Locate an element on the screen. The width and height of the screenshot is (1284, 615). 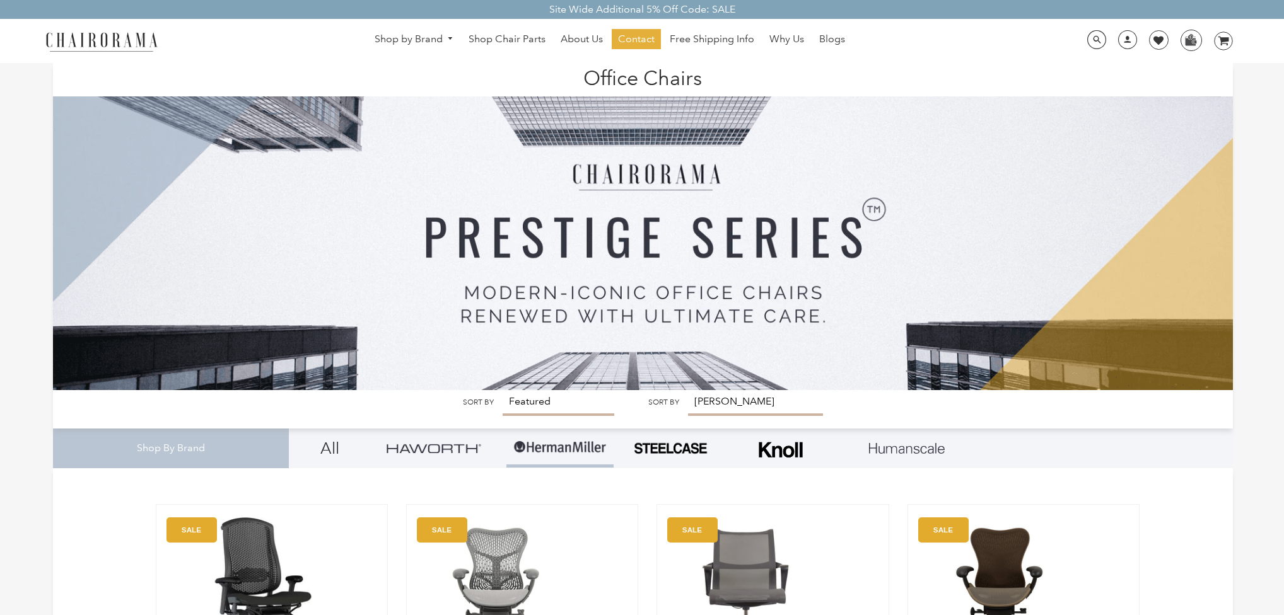
img: Frame_4.png is located at coordinates (781, 450).